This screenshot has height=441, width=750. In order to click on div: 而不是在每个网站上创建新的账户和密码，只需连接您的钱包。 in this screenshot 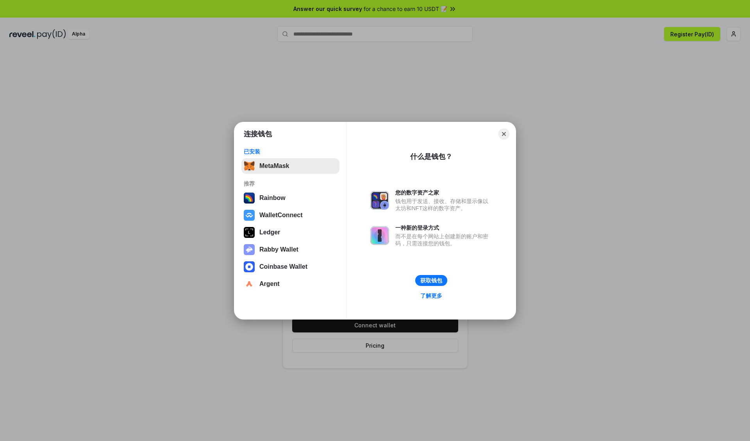, I will do `click(443, 240)`.